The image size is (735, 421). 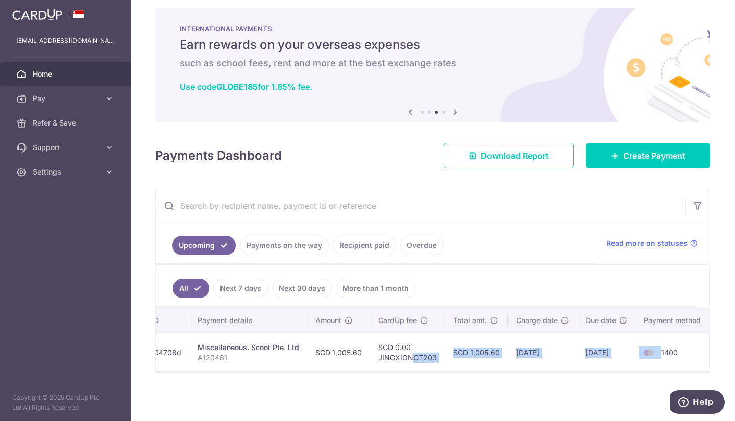 What do you see at coordinates (364, 245) in the screenshot?
I see `a: Recipient paid` at bounding box center [364, 245].